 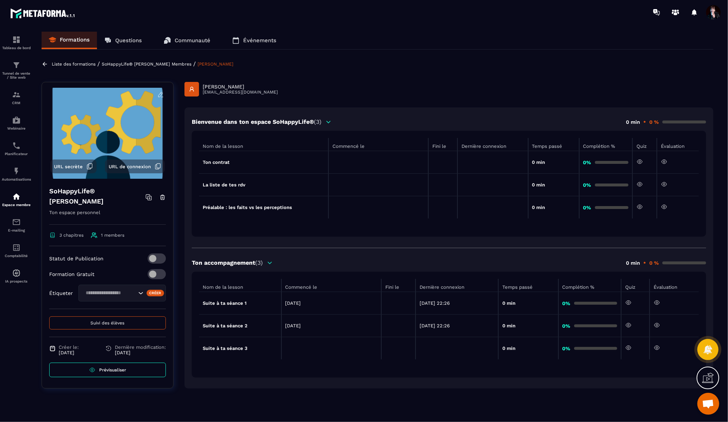 I want to click on span: (3), so click(x=259, y=263).